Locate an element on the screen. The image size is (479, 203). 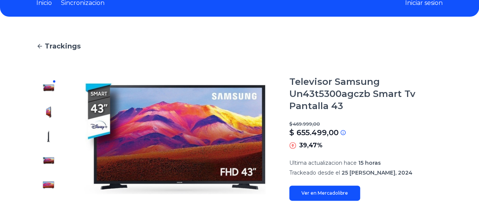
span: Trackings is located at coordinates (63, 46).